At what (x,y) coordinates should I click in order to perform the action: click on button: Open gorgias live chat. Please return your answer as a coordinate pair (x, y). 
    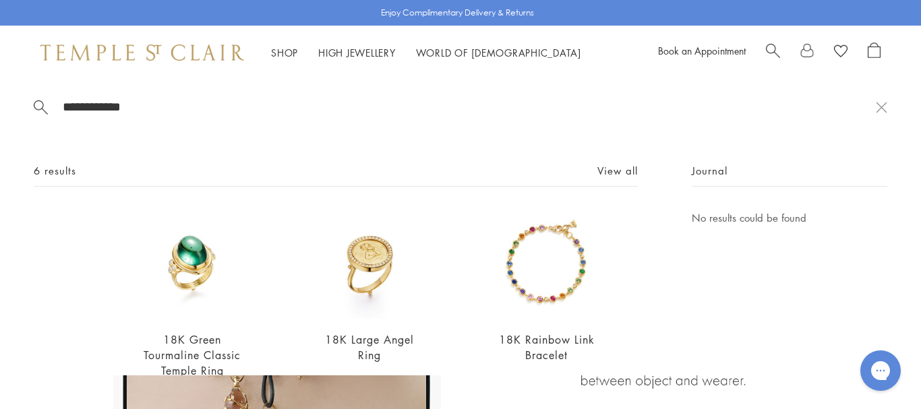
    Looking at the image, I should click on (27, 25).